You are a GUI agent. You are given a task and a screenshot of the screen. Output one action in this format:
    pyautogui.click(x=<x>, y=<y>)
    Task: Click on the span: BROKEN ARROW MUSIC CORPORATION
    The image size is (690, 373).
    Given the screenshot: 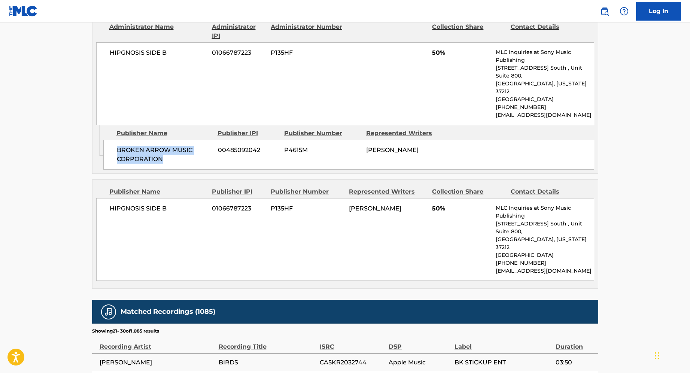 What is the action you would take?
    pyautogui.click(x=164, y=155)
    